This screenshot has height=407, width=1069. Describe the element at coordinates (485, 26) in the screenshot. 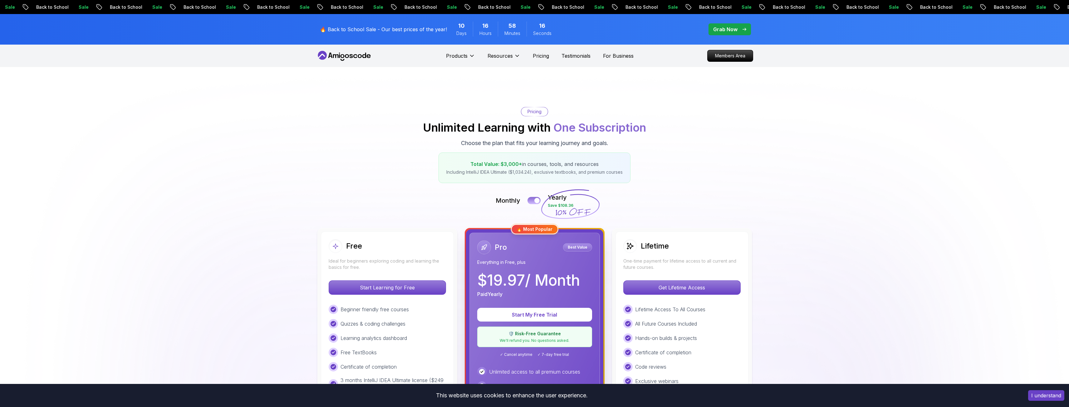

I see `span: 16 Hours` at that location.